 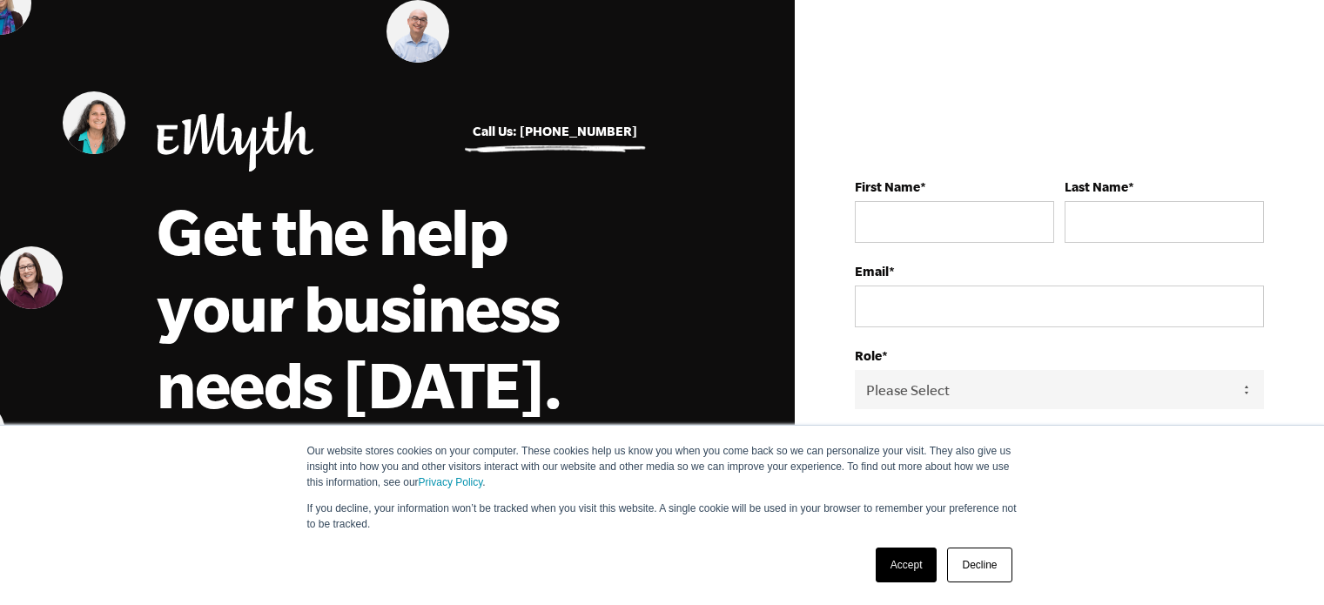 I want to click on strong: Email, so click(x=872, y=271).